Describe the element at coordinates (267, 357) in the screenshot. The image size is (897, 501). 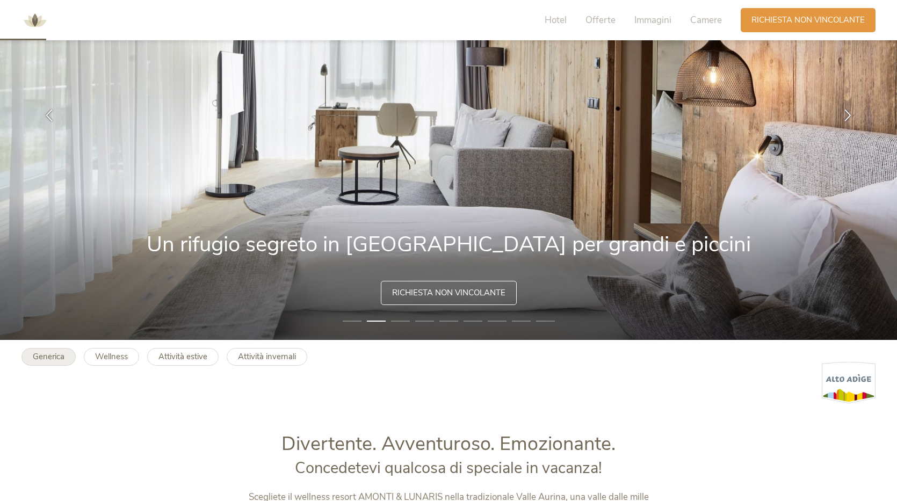
I see `a: Attività invernali` at that location.